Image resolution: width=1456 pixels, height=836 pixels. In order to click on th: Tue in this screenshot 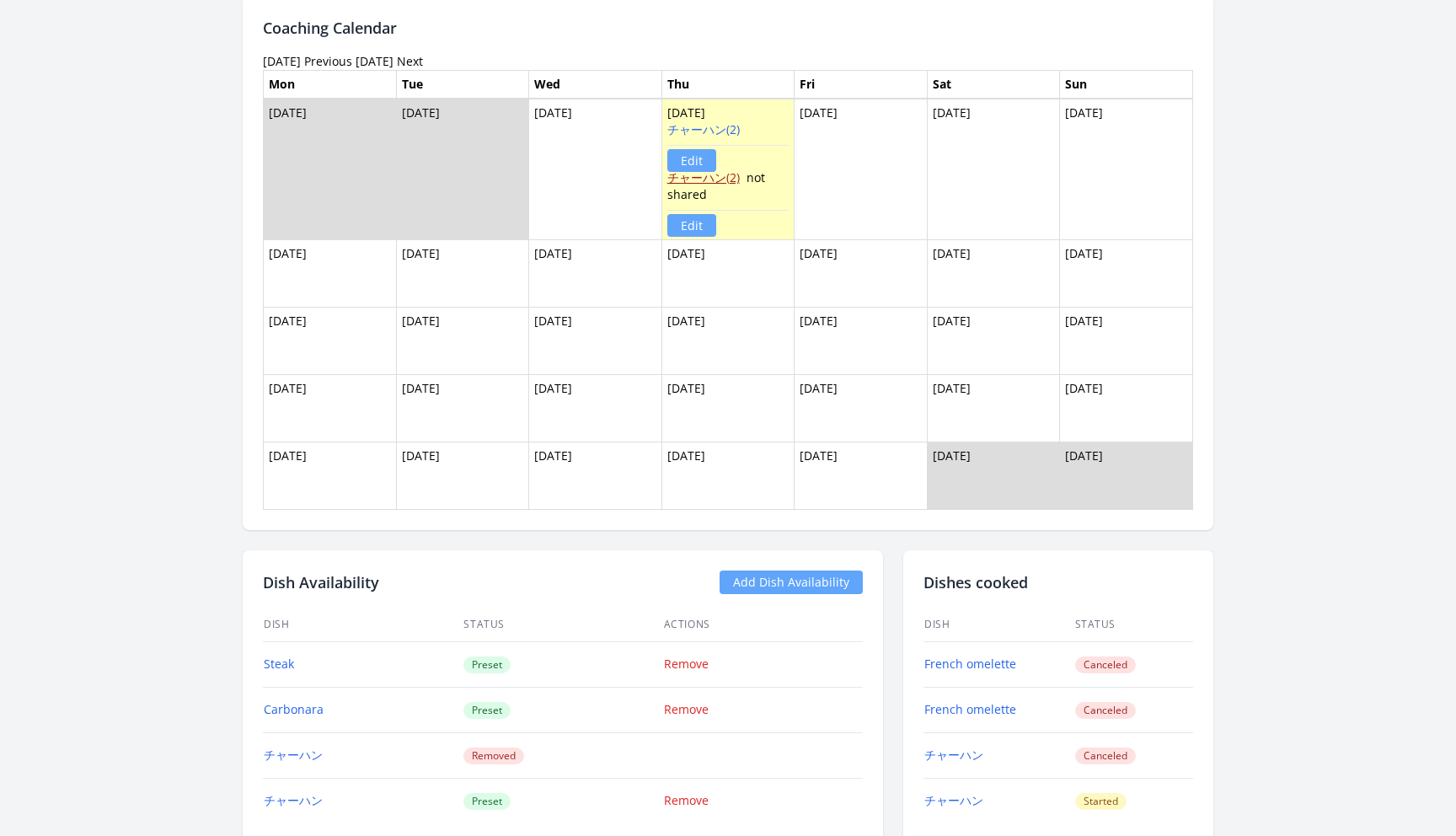, I will do `click(463, 84)`.